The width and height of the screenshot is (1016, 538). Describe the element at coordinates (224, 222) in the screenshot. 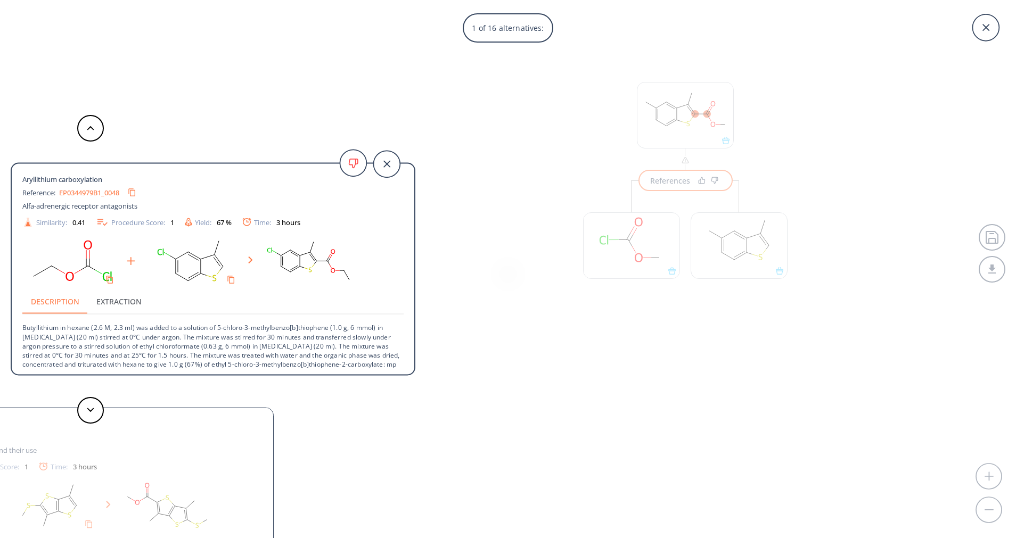

I see `div: 67 %` at that location.